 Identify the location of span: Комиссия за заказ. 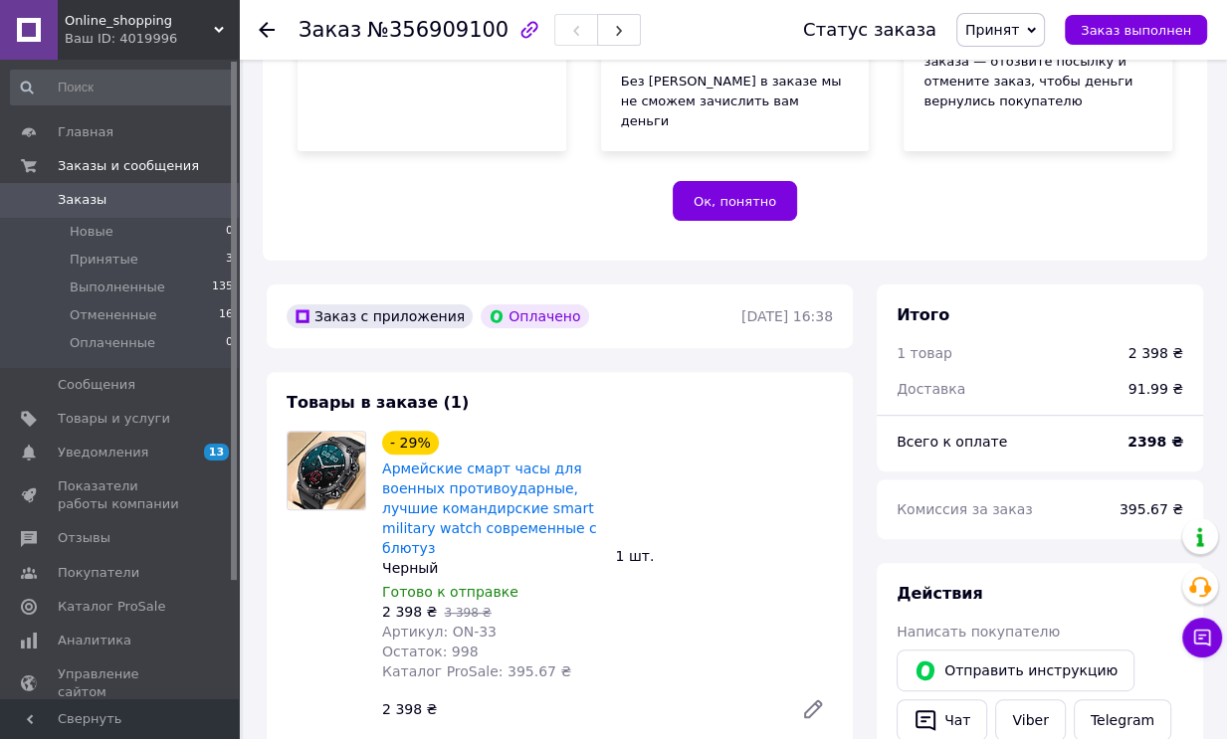
(964, 510).